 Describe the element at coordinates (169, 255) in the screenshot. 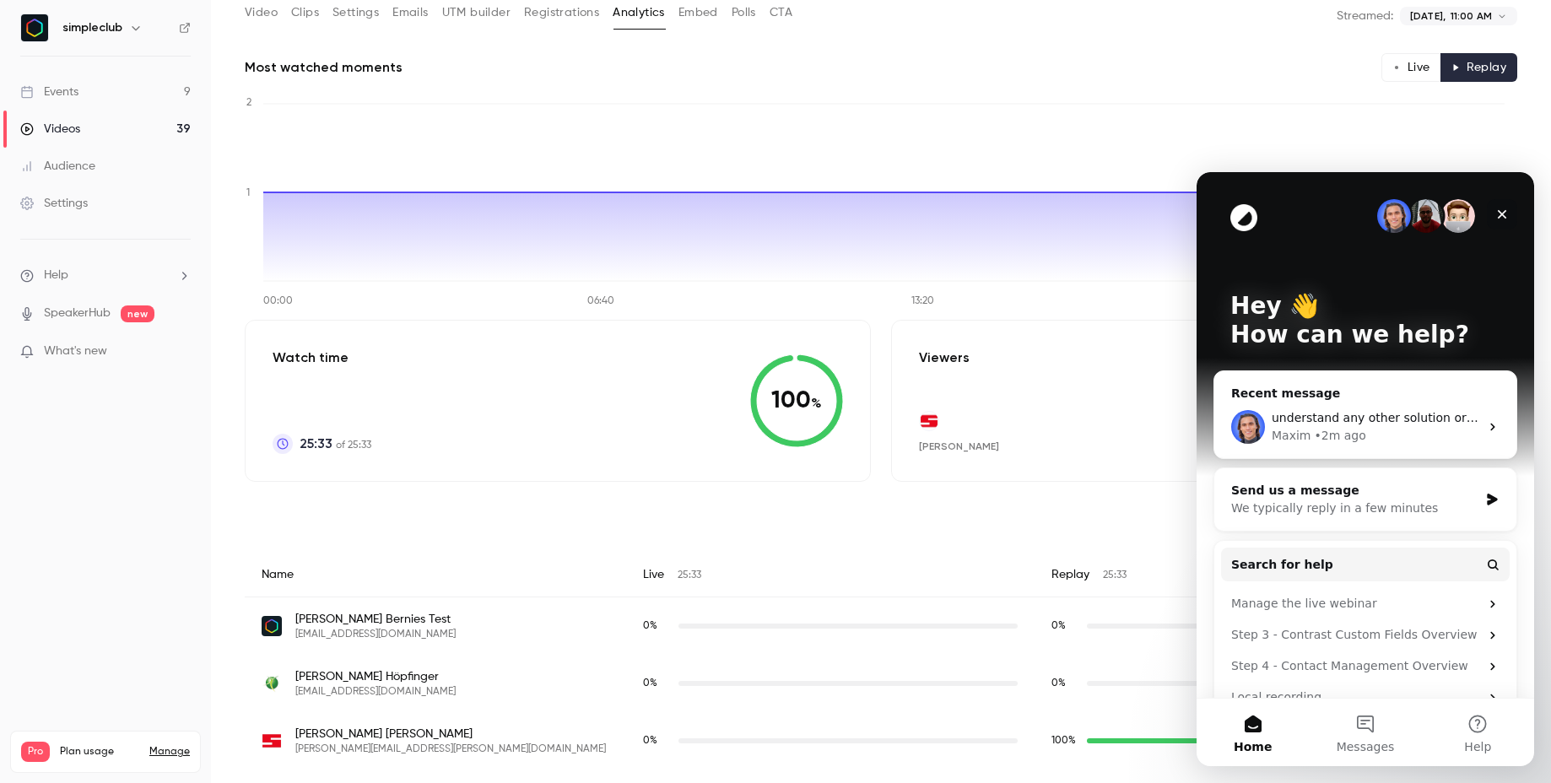

I see `div: Profile image for Maximunderstand any other solution or idea or anything how to find these replay...` at that location.